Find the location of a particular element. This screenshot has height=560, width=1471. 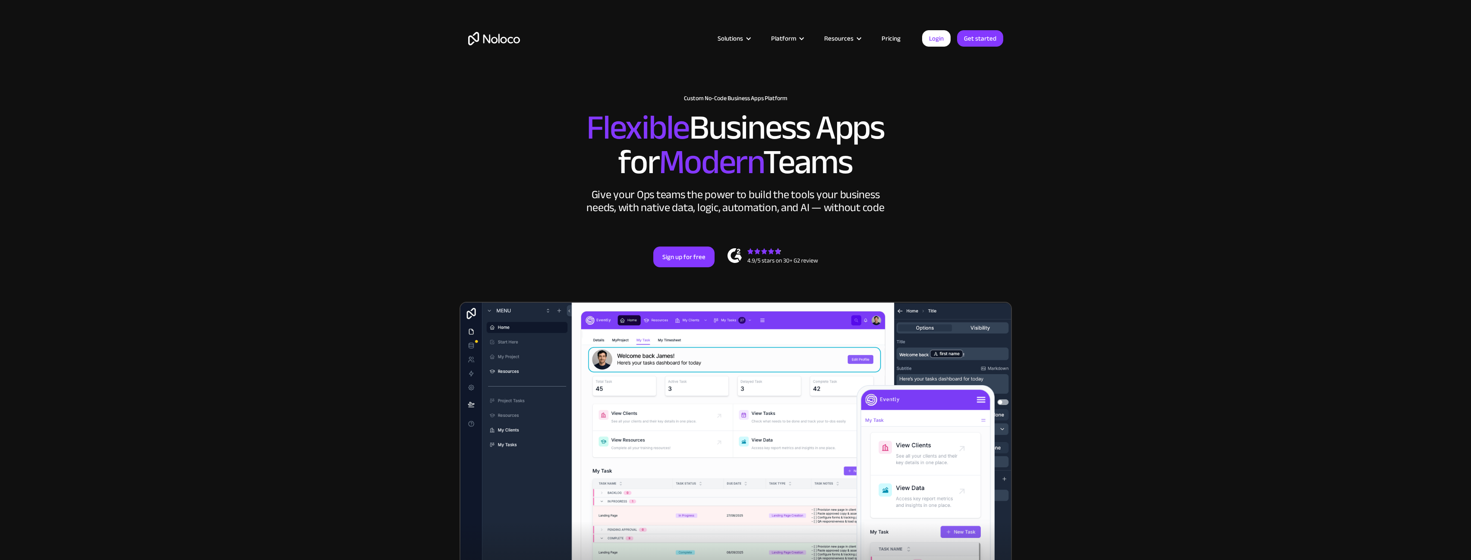

a: home is located at coordinates (494, 38).